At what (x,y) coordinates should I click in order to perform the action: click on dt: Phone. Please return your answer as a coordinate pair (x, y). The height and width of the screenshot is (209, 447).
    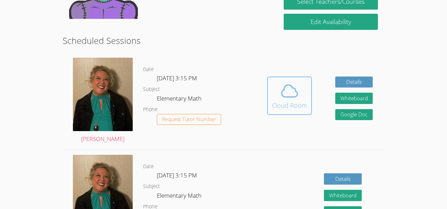
    Looking at the image, I should click on (150, 110).